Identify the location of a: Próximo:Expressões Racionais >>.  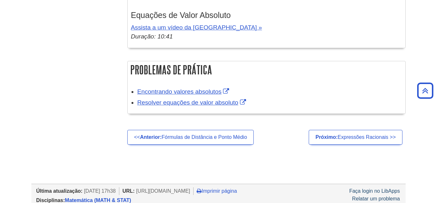
(356, 137).